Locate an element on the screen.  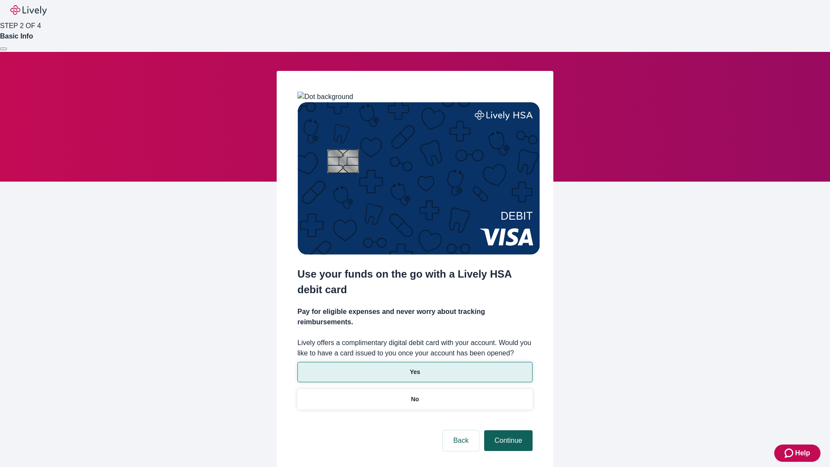
h4: Pay for eligible expenses and never worry about tracking reimbursements. is located at coordinates (415, 317).